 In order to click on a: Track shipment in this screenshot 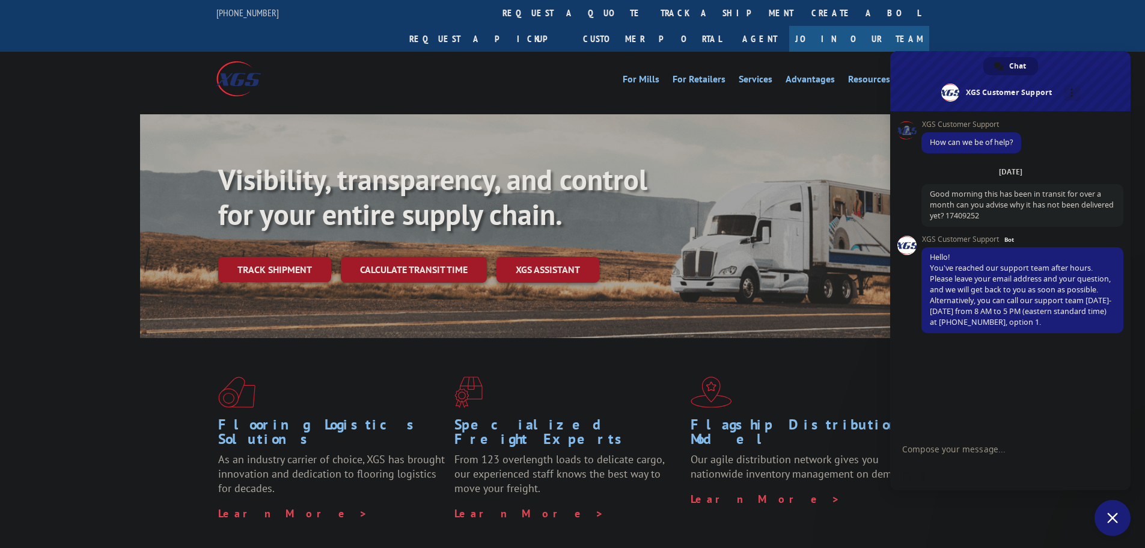, I will do `click(275, 269)`.